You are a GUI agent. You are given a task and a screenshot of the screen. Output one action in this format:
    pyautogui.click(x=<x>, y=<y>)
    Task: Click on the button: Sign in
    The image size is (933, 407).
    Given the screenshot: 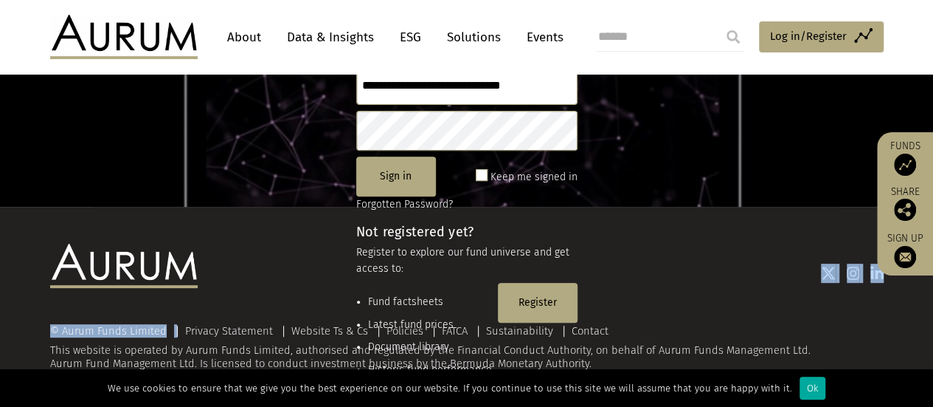 What is the action you would take?
    pyautogui.click(x=396, y=176)
    